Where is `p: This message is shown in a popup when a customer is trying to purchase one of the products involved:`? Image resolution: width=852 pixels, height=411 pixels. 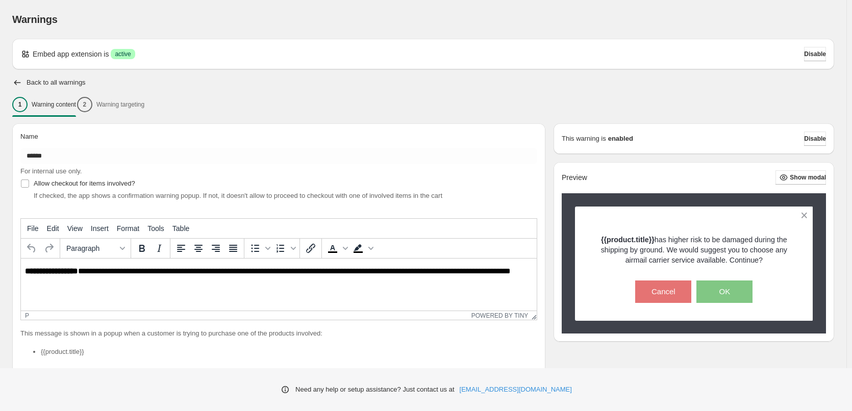 p: This message is shown in a popup when a customer is trying to purchase one of the products involved: is located at coordinates (278, 334).